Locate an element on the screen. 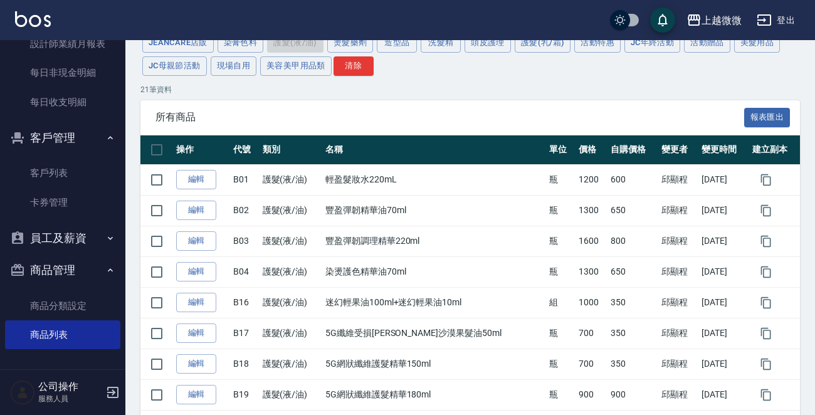 This screenshot has height=415, width=815. td: B19 is located at coordinates (245, 395).